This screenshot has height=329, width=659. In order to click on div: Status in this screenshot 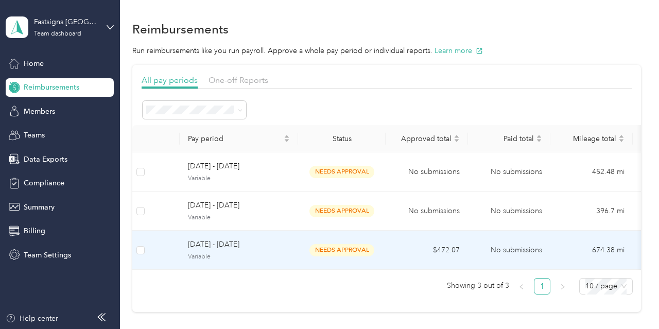, I will do `click(342, 138)`.